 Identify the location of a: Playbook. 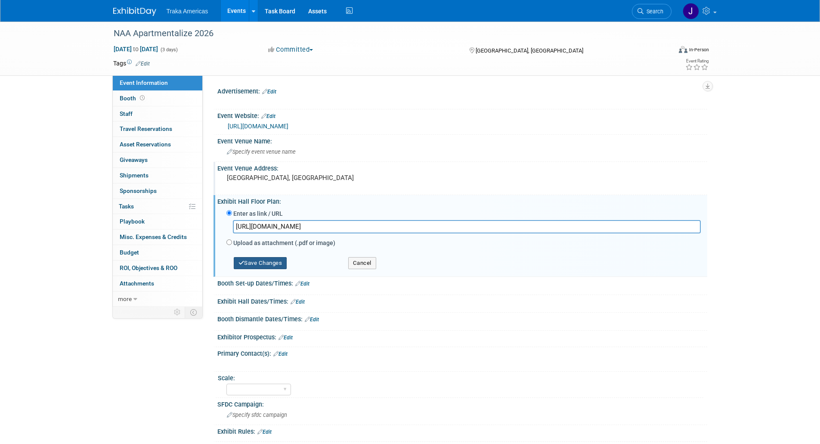
(158, 221).